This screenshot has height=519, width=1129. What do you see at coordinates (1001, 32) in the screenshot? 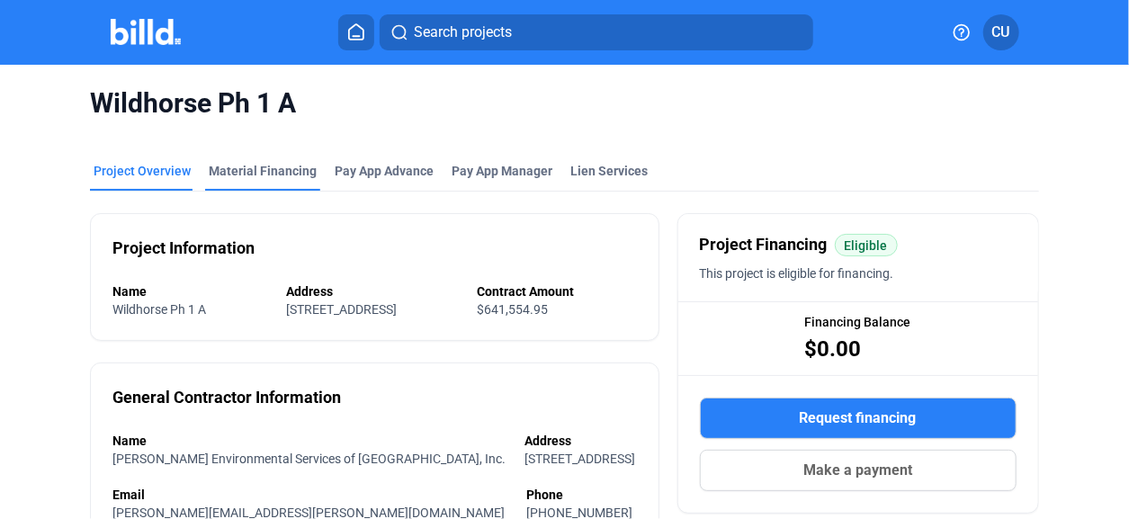
I see `button: CU` at bounding box center [1001, 32].